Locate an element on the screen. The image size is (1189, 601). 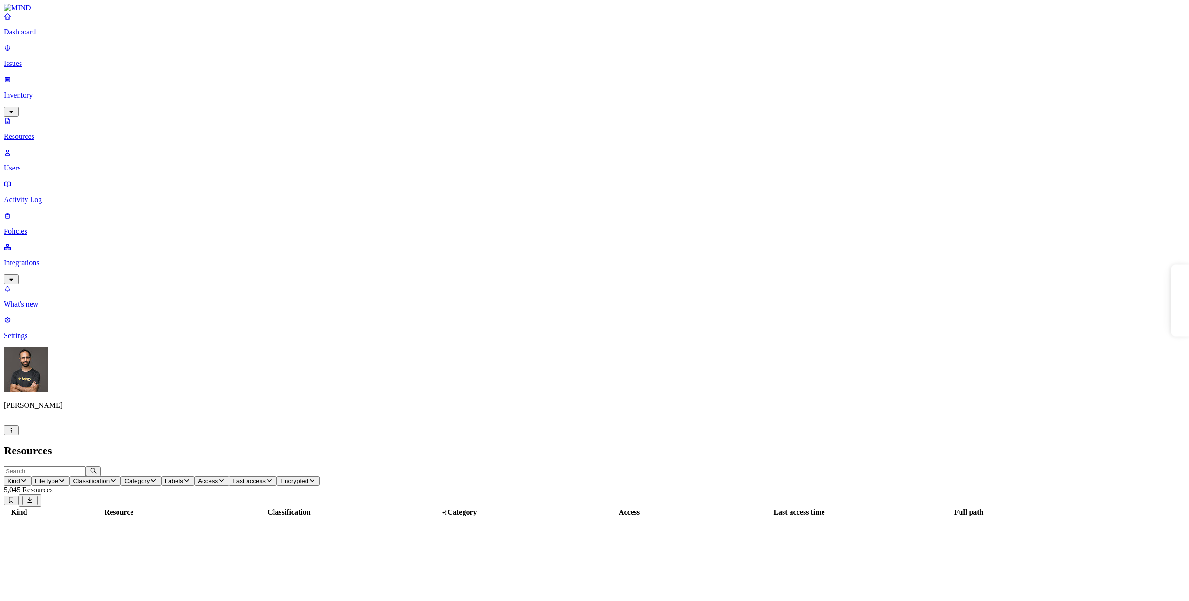
a: Integrations is located at coordinates (595, 263).